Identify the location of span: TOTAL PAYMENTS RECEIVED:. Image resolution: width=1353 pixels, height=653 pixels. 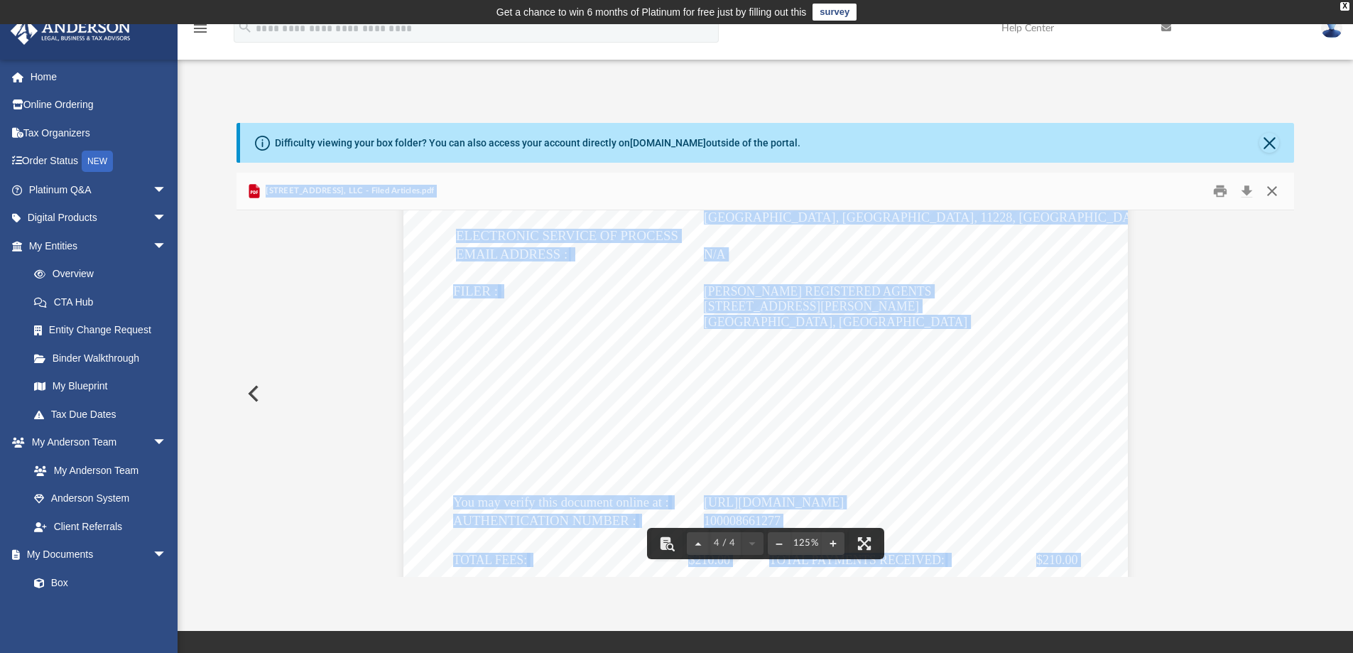
(857, 560).